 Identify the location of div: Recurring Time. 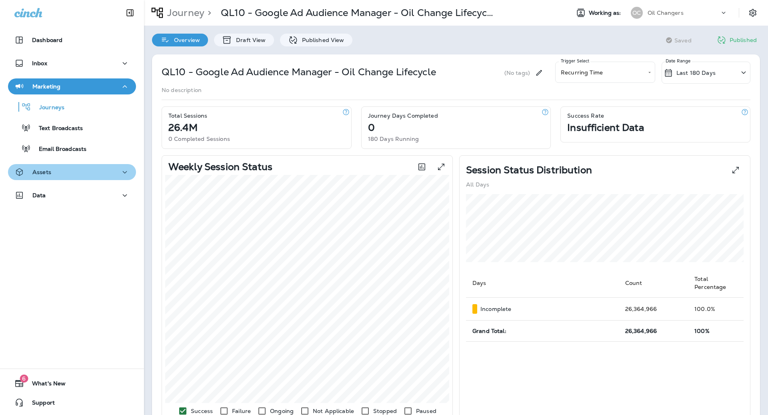
(605, 72).